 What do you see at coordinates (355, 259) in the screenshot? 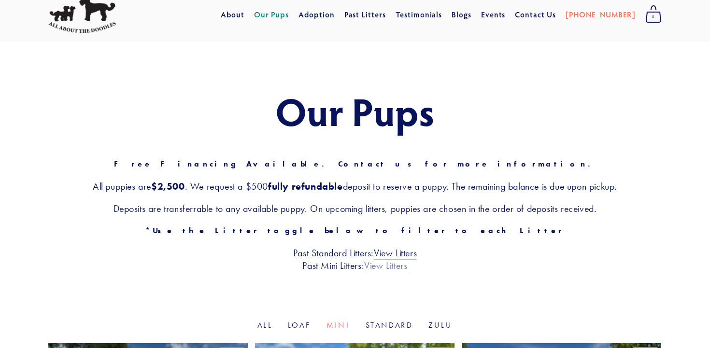
I see `h3: Past Standard Litters: Past Mini Litters:` at bounding box center [355, 259].